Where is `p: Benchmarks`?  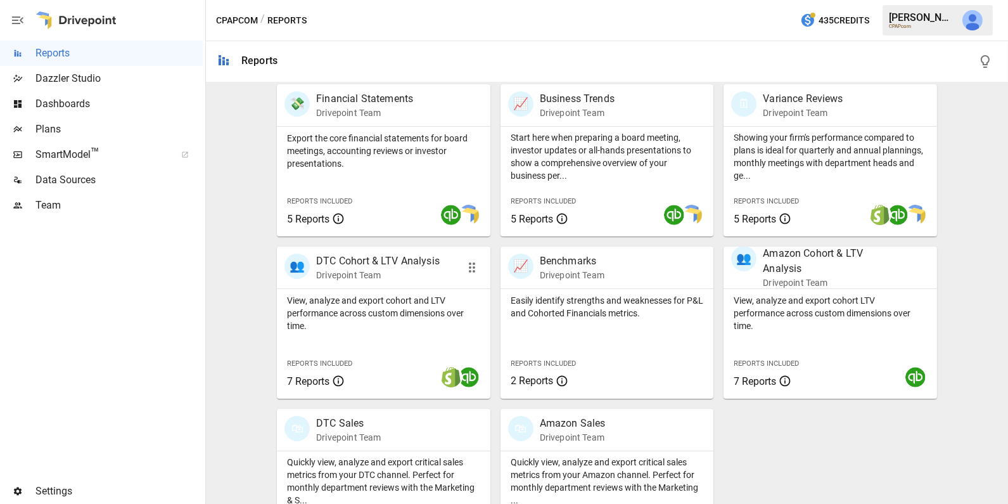
p: Benchmarks is located at coordinates (572, 261).